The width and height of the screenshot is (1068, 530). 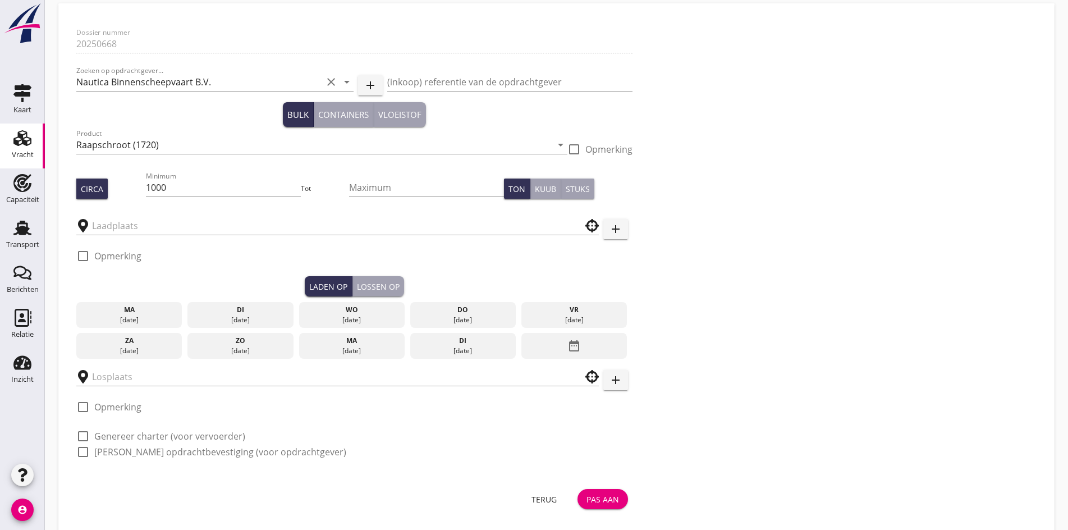 What do you see at coordinates (546, 189) in the screenshot?
I see `button: Kuub` at bounding box center [546, 189].